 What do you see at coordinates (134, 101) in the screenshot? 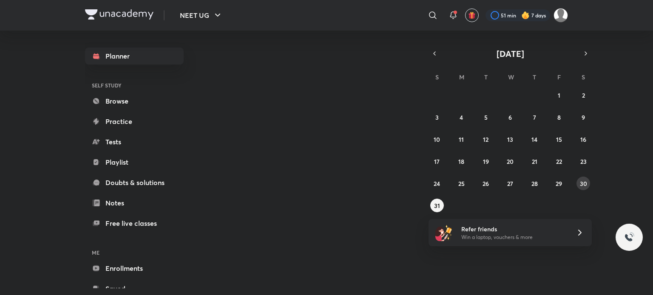
I see `a: Browse` at bounding box center [134, 101].